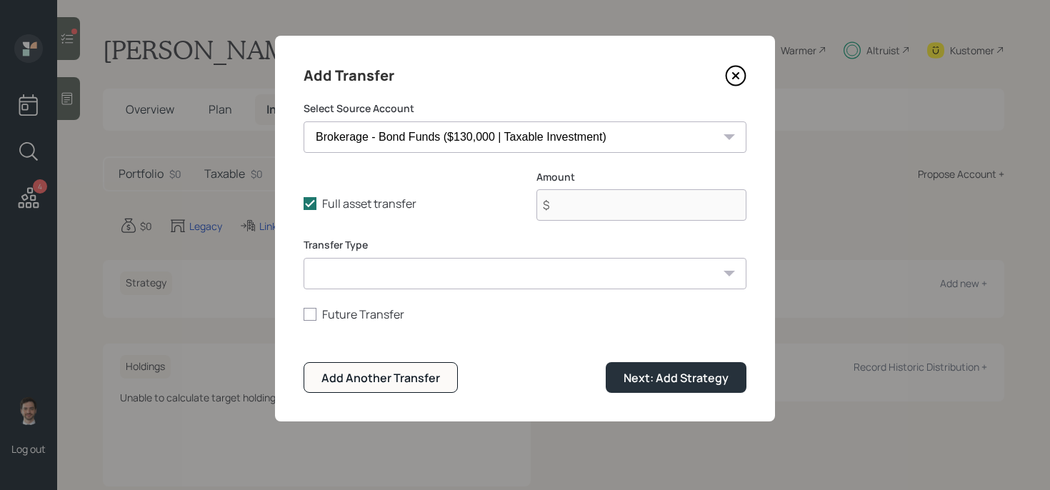  Describe the element at coordinates (525, 314) in the screenshot. I see `label: Future Transfer` at that location.